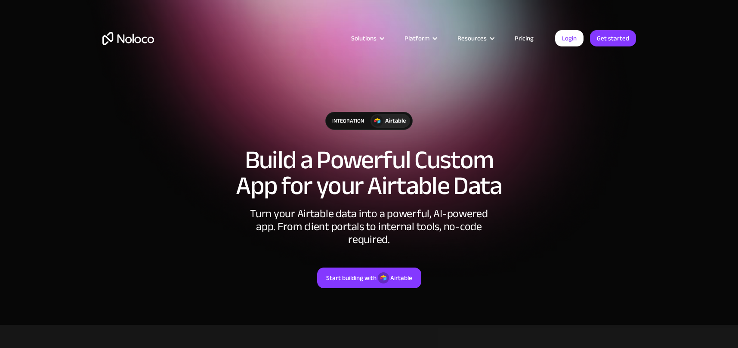  Describe the element at coordinates (369, 173) in the screenshot. I see `h1: Build a Powerful Custom App for your Airtable Data` at that location.